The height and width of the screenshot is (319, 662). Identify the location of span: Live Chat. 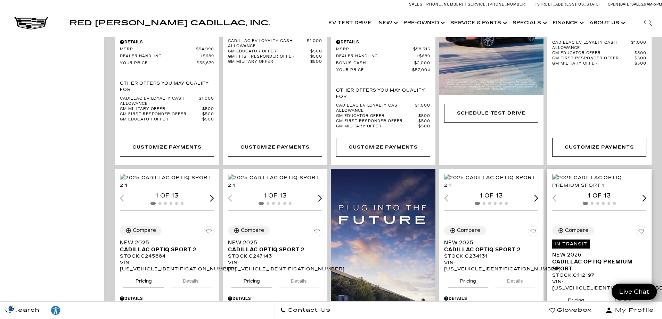
(634, 292).